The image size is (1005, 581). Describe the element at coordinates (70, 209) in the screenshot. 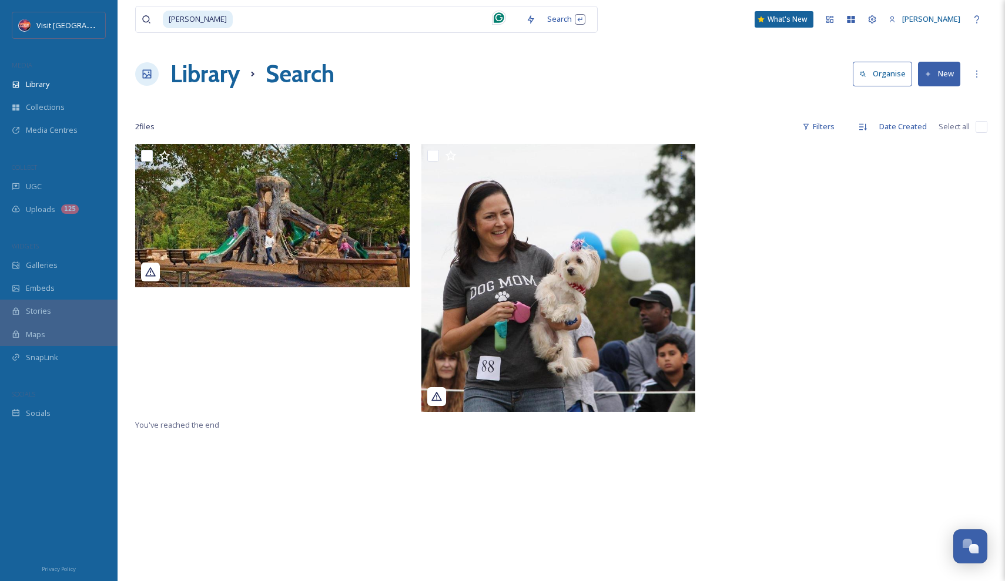

I see `div: 125` at that location.